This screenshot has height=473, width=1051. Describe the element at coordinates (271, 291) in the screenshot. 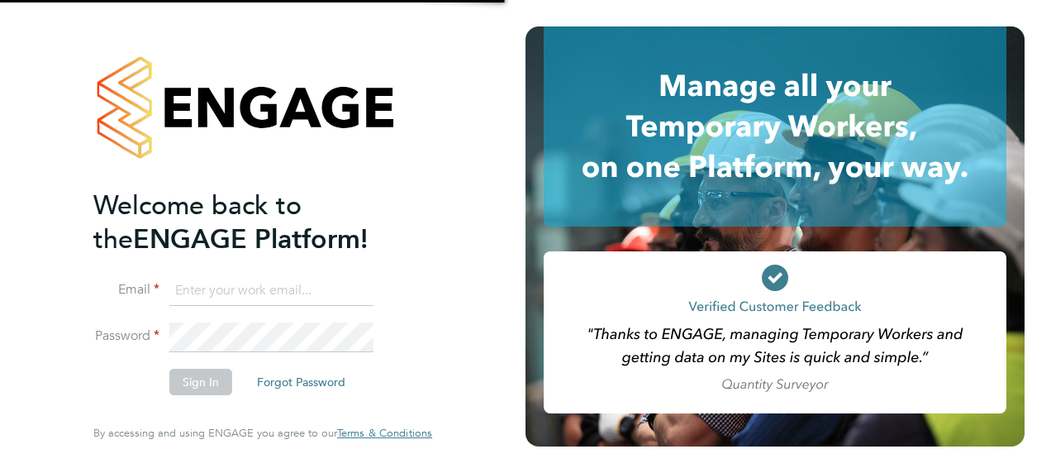

I see `input: Enter your work email...` at that location.